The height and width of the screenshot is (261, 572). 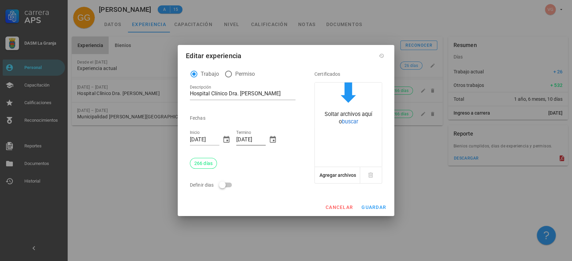 What do you see at coordinates (245, 74) in the screenshot?
I see `label: Permiso` at bounding box center [245, 74].